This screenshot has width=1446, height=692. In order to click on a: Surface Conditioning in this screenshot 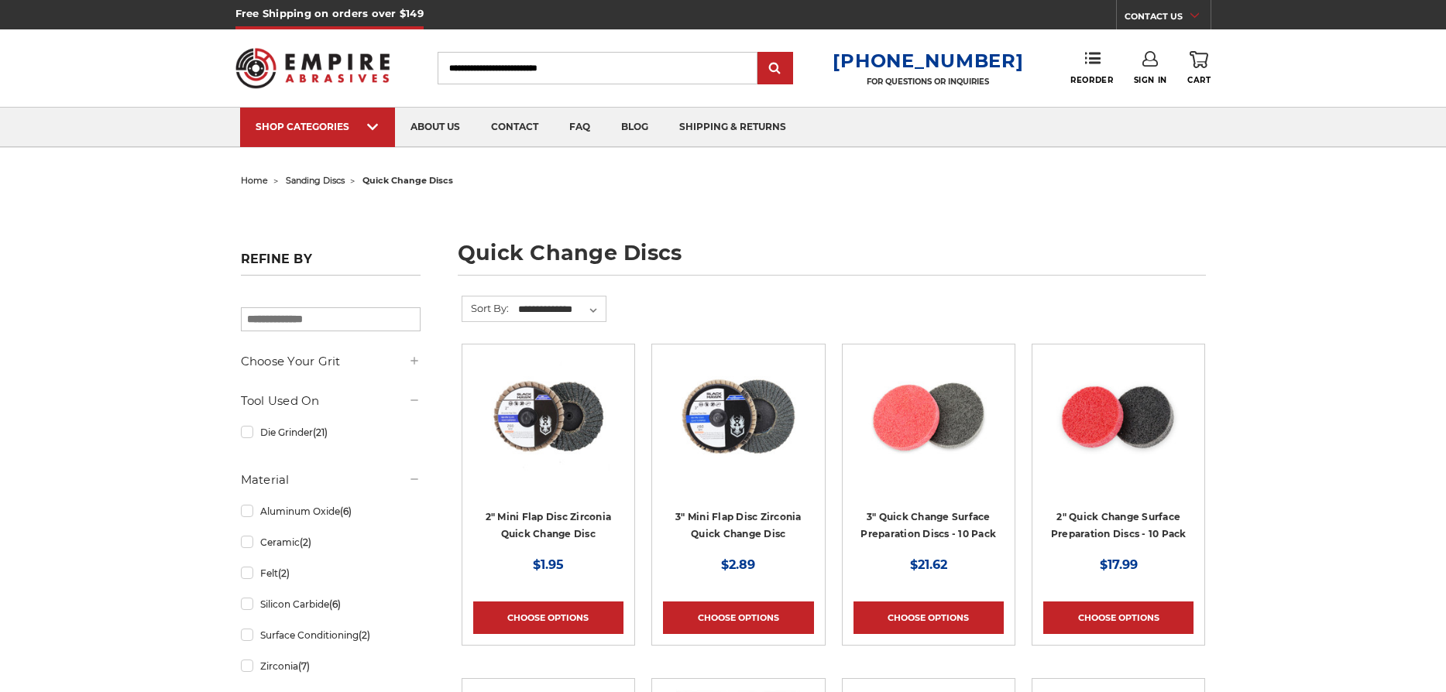, I will do `click(331, 635)`.